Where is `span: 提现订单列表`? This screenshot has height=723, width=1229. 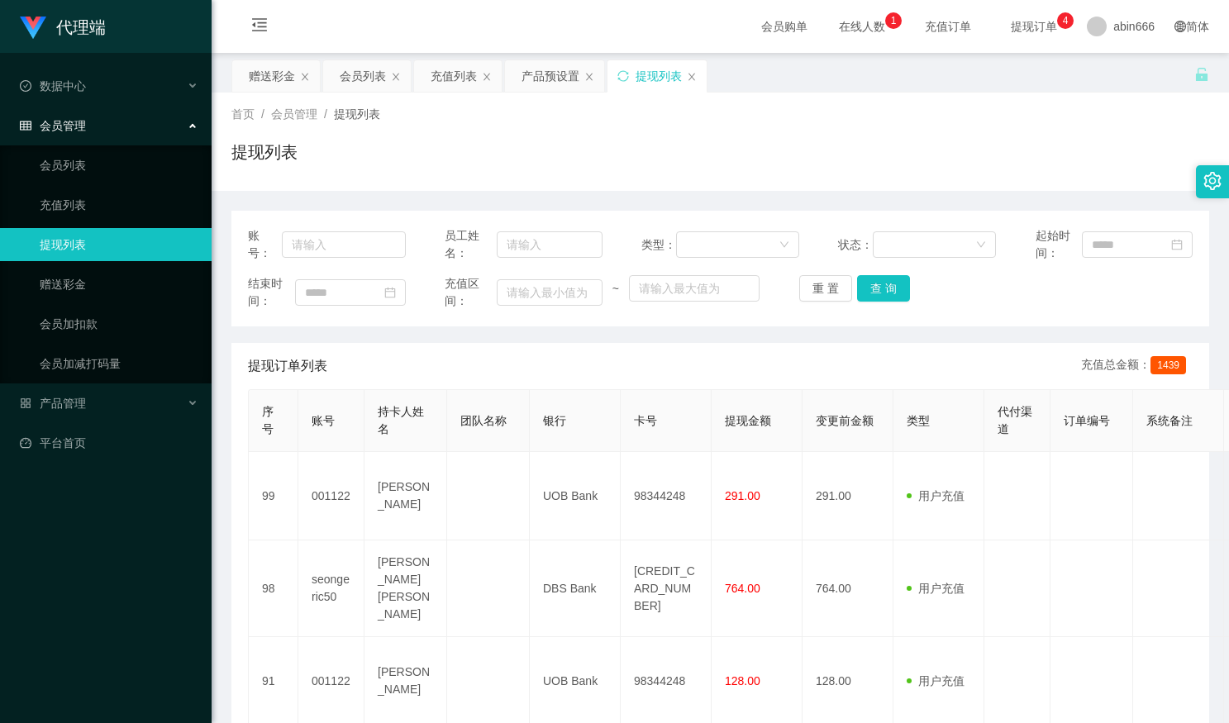 span: 提现订单列表 is located at coordinates (288, 366).